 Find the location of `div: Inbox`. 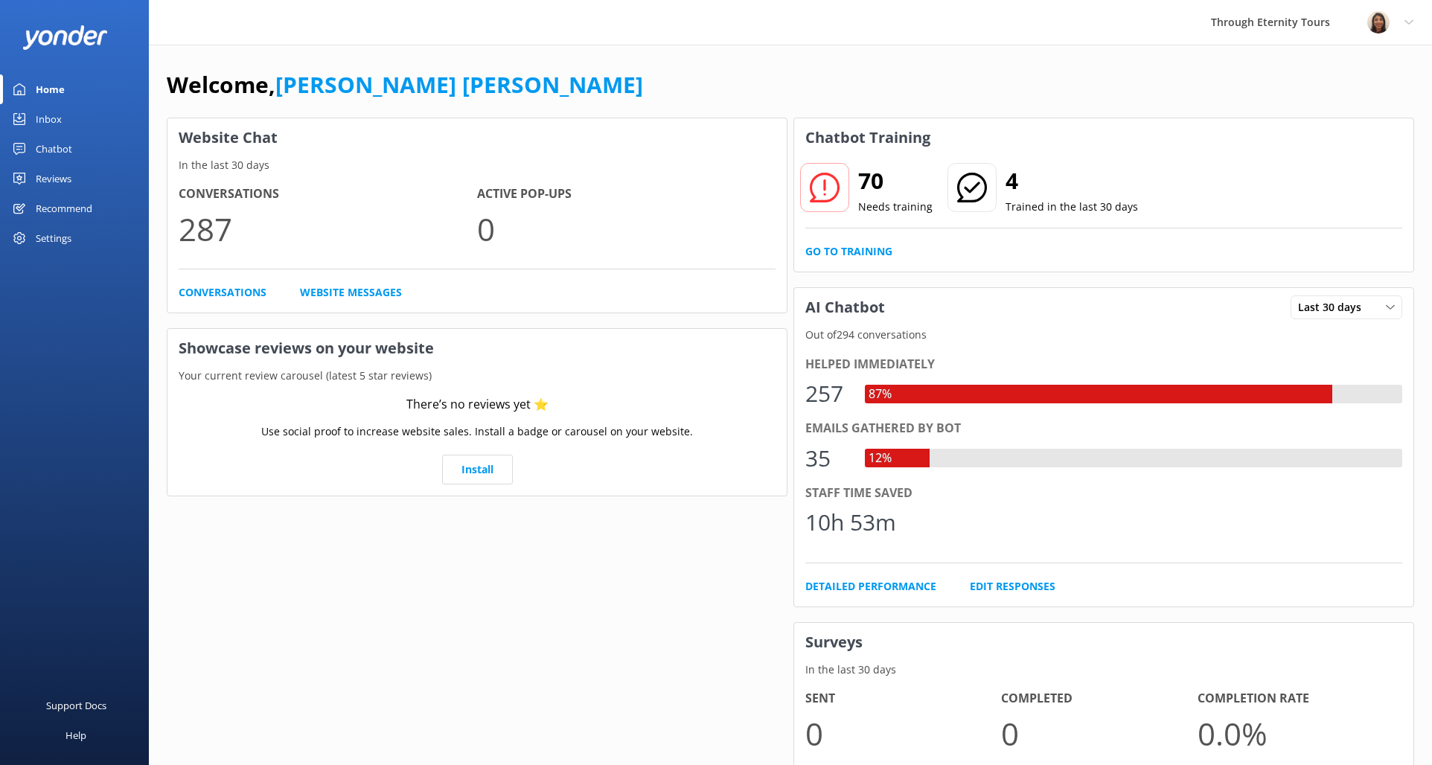

div: Inbox is located at coordinates (48, 119).